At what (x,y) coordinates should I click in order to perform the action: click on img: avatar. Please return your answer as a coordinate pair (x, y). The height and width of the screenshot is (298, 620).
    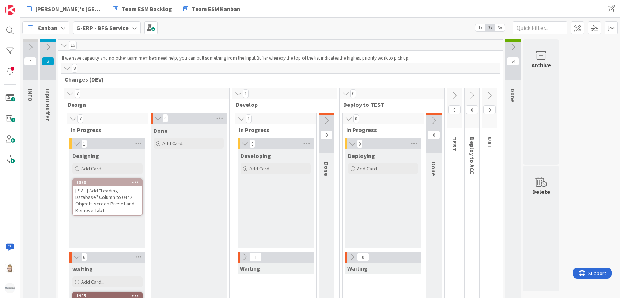
    Looking at the image, I should click on (10, 288).